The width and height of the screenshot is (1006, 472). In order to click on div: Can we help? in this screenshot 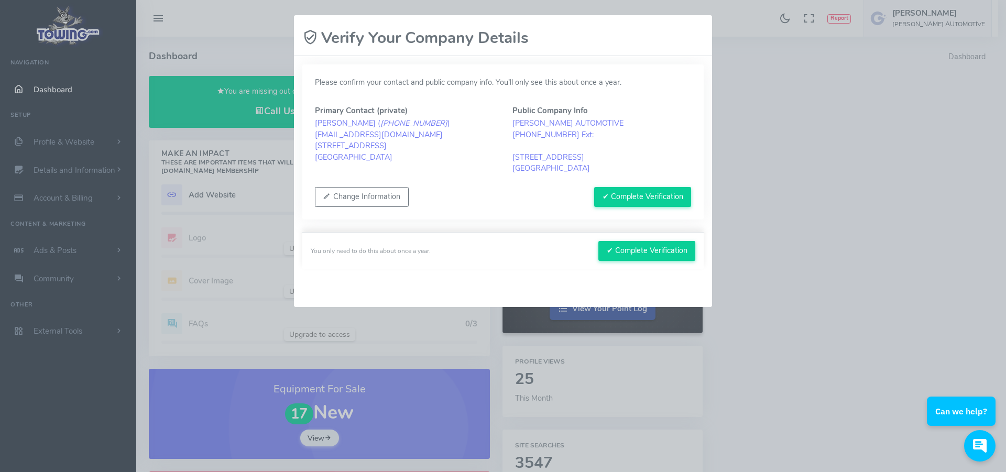, I will do `click(41, 43)`.